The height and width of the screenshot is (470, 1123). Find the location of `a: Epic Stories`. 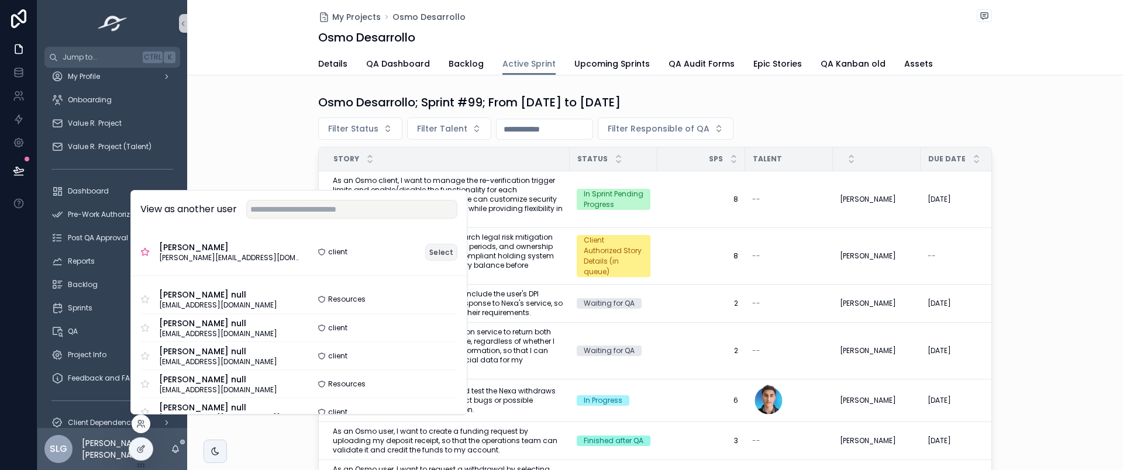

a: Epic Stories is located at coordinates (777, 65).